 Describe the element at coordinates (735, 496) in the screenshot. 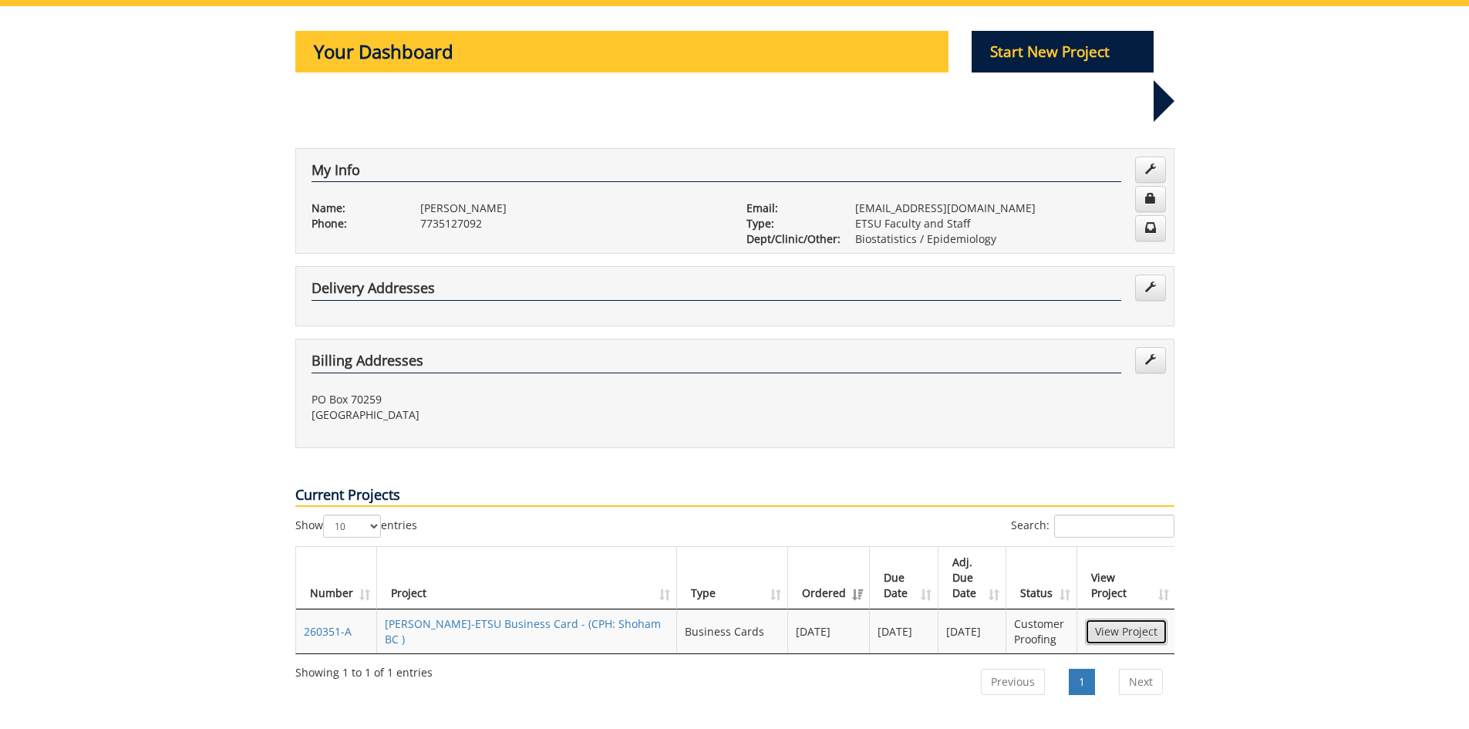

I see `p: Current Projects` at that location.